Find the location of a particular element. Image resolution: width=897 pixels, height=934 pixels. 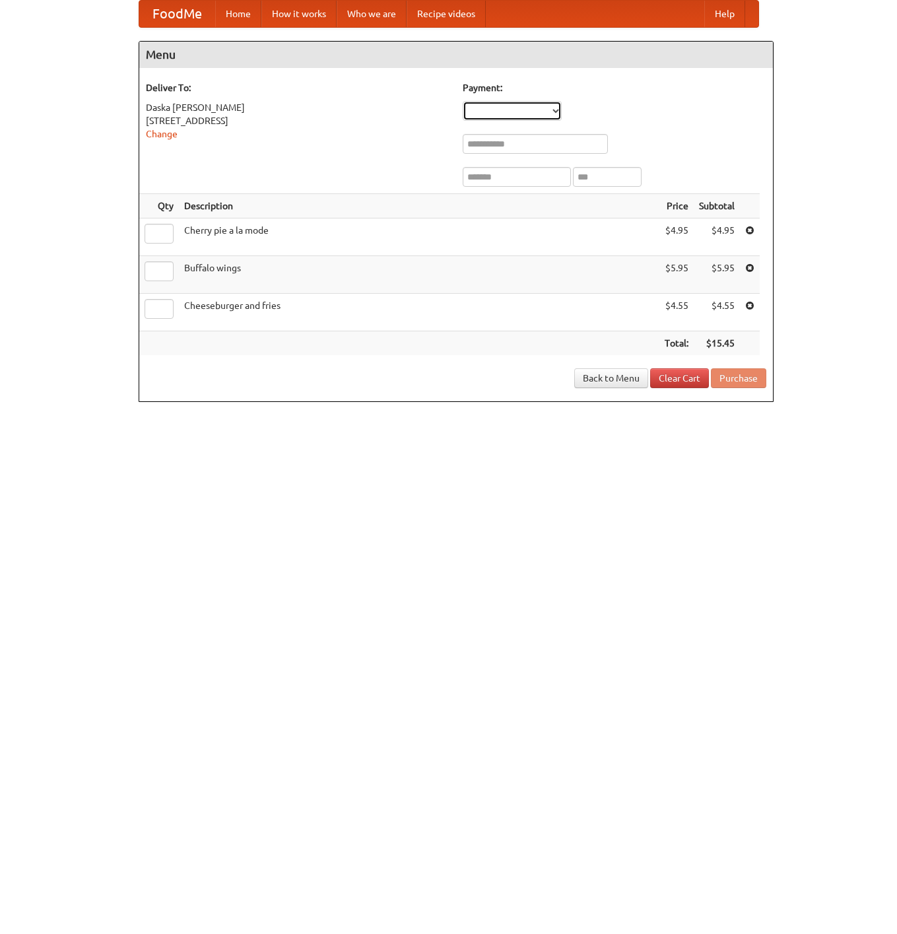

a: Home is located at coordinates (238, 14).